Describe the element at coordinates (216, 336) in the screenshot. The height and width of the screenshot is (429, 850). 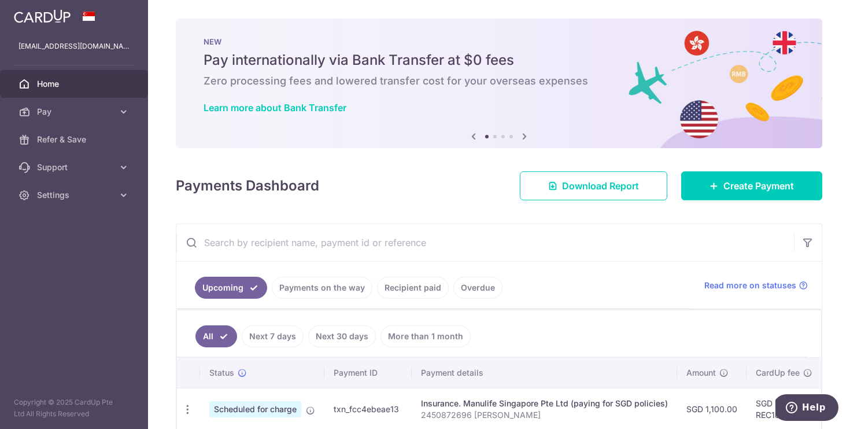
I see `a: All` at that location.